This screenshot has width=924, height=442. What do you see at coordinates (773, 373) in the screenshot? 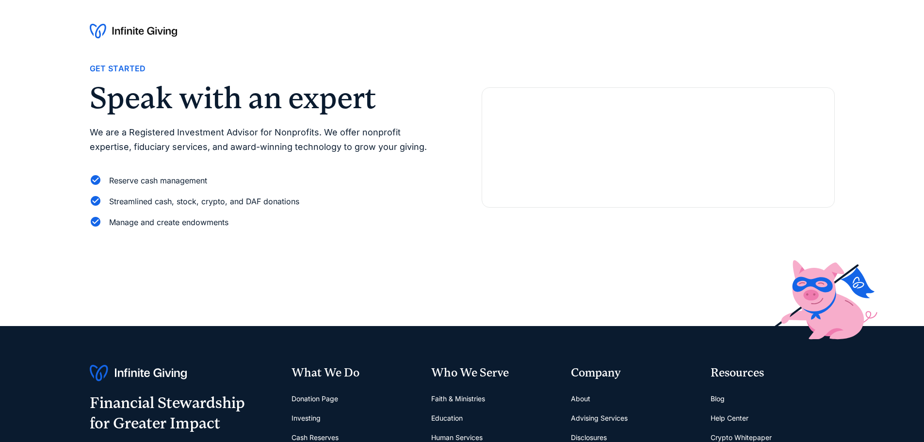
I see `div: Resources` at bounding box center [773, 373].